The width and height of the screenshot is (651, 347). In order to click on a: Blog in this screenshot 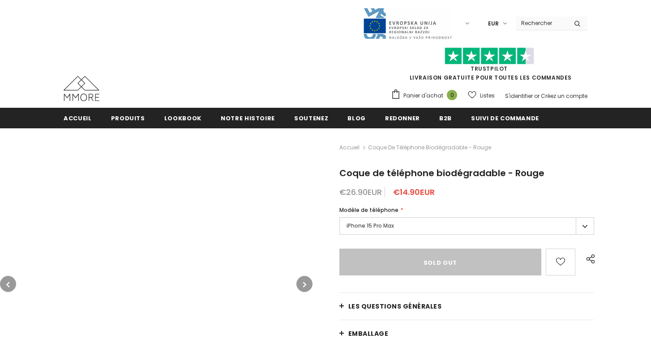, I will do `click(356, 118)`.